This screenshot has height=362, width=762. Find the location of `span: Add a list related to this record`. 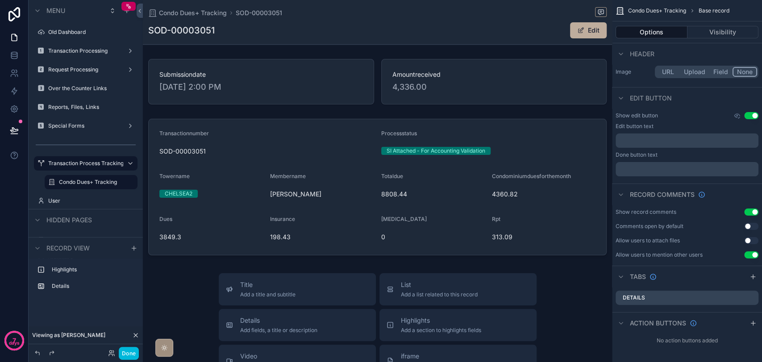

span: Add a list related to this record is located at coordinates (439, 295).